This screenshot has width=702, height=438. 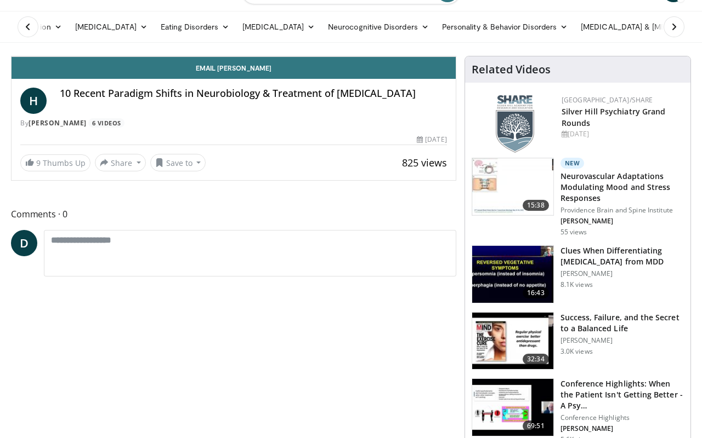 I want to click on span: 15:38, so click(x=535, y=206).